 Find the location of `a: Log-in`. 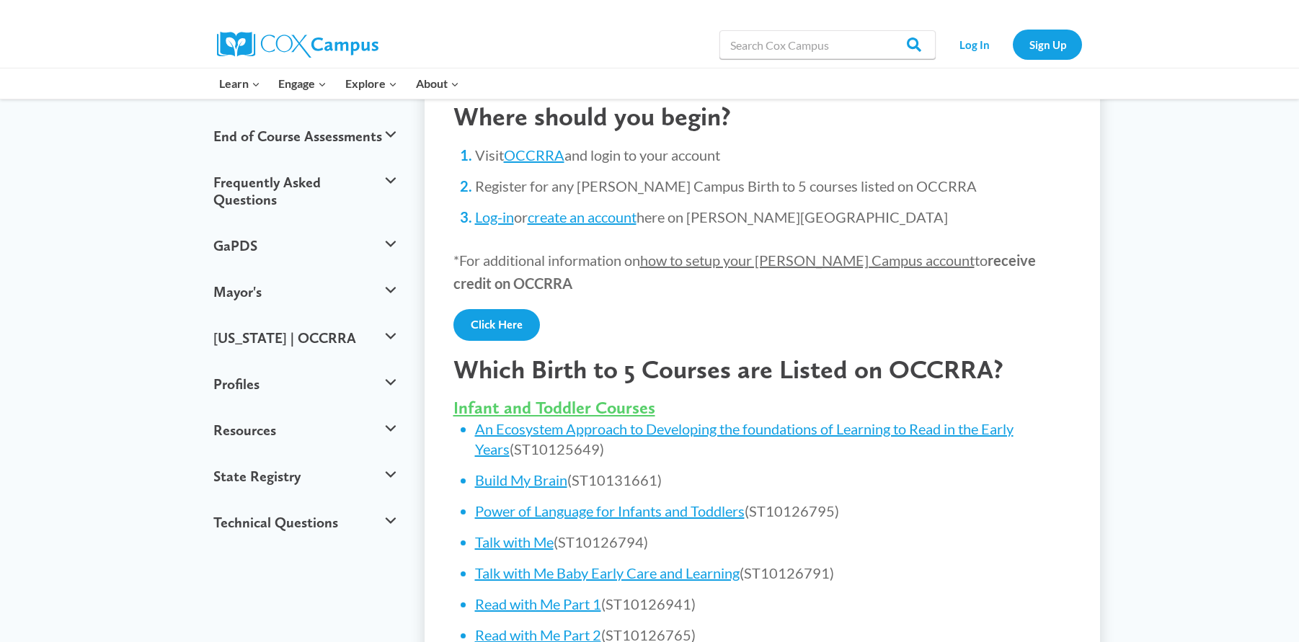

a: Log-in is located at coordinates (495, 217).